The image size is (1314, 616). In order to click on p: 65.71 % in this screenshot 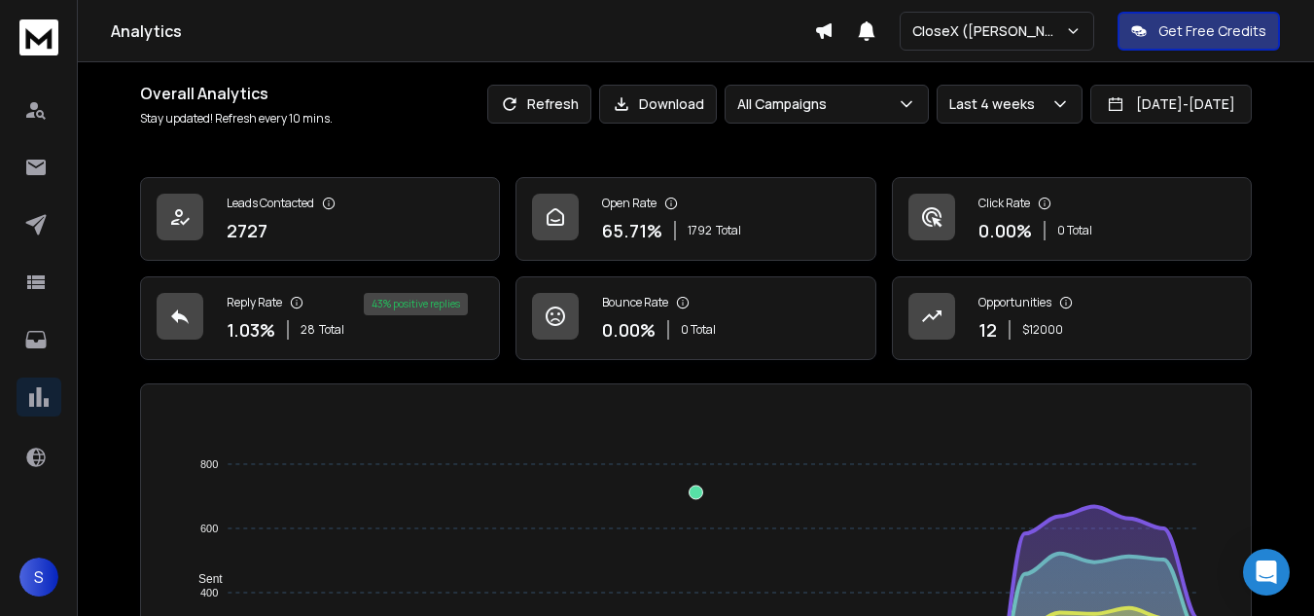, I will do `click(632, 231)`.